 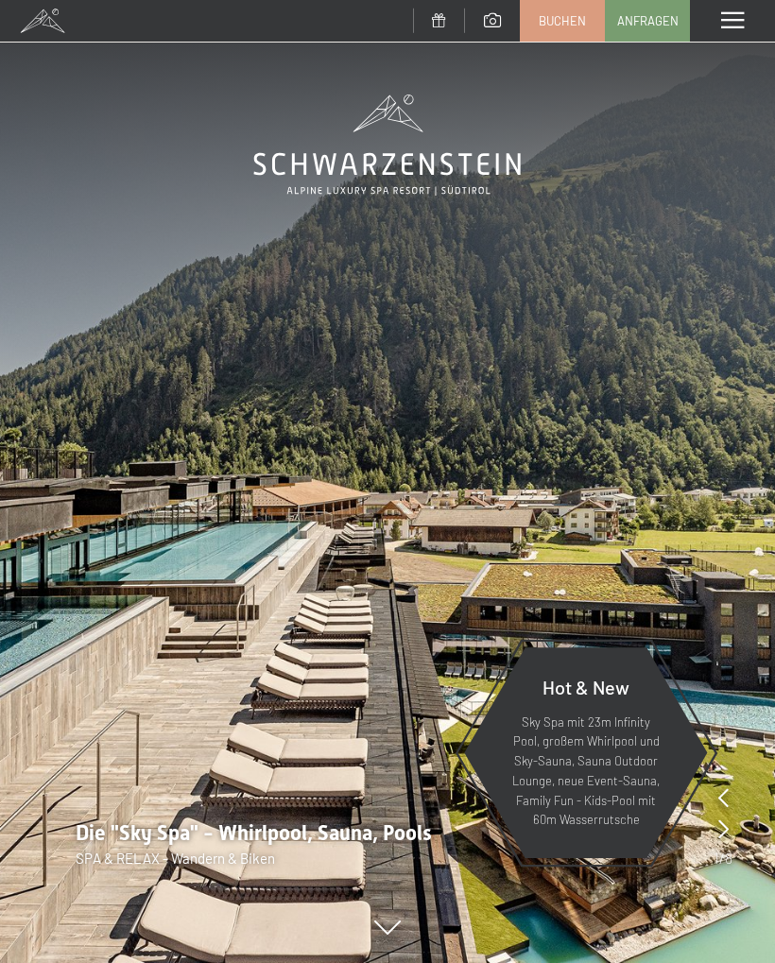 I want to click on p: Sky Spa mit 23m Infinity Pool, großem Whirlpool und Sky-Sauna, Sauna Outdoor Lounge, neue Event-S..., so click(x=586, y=771).